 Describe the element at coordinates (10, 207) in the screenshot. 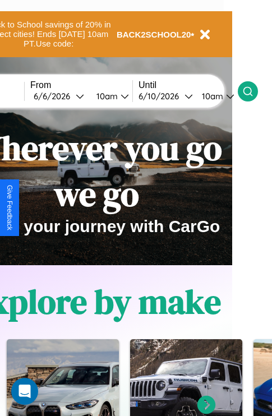

I see `div: Give Feedback` at that location.